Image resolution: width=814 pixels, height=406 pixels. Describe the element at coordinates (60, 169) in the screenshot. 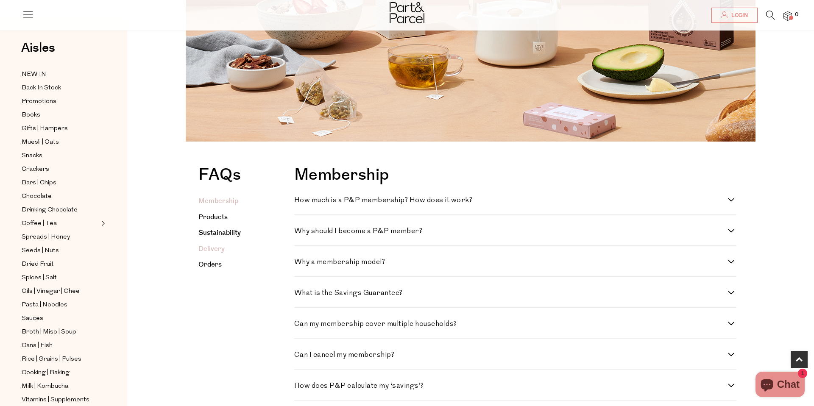

I see `a: Crackers` at that location.